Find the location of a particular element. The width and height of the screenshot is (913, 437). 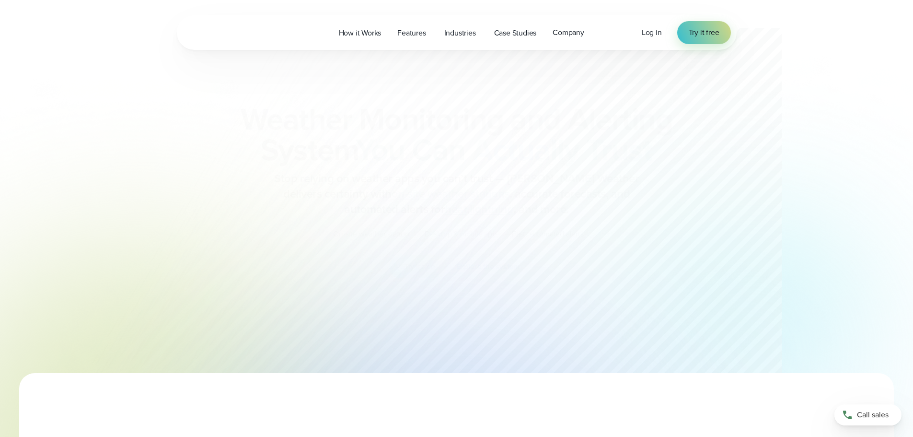

a: Call sales is located at coordinates (868, 414).